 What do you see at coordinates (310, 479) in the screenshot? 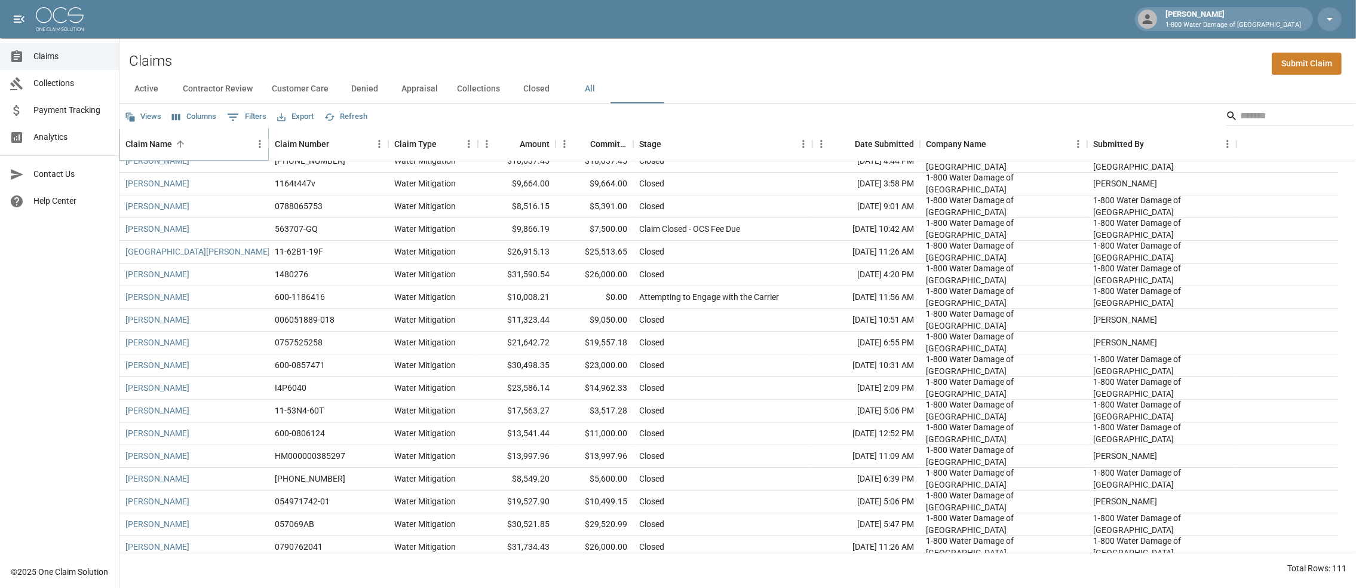
I see `div: 300-0028369-2024` at bounding box center [310, 479].